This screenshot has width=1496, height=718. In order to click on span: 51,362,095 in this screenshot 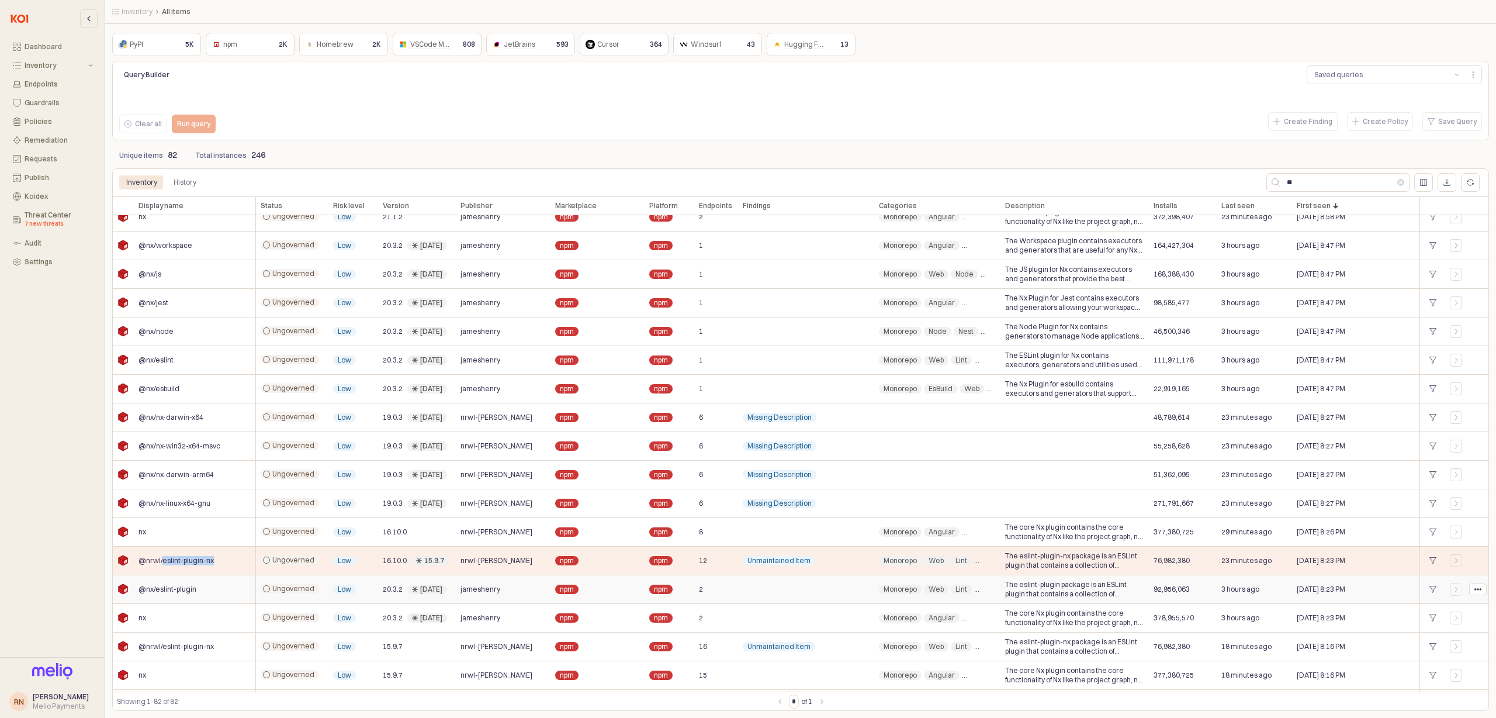, I will do `click(1172, 475)`.